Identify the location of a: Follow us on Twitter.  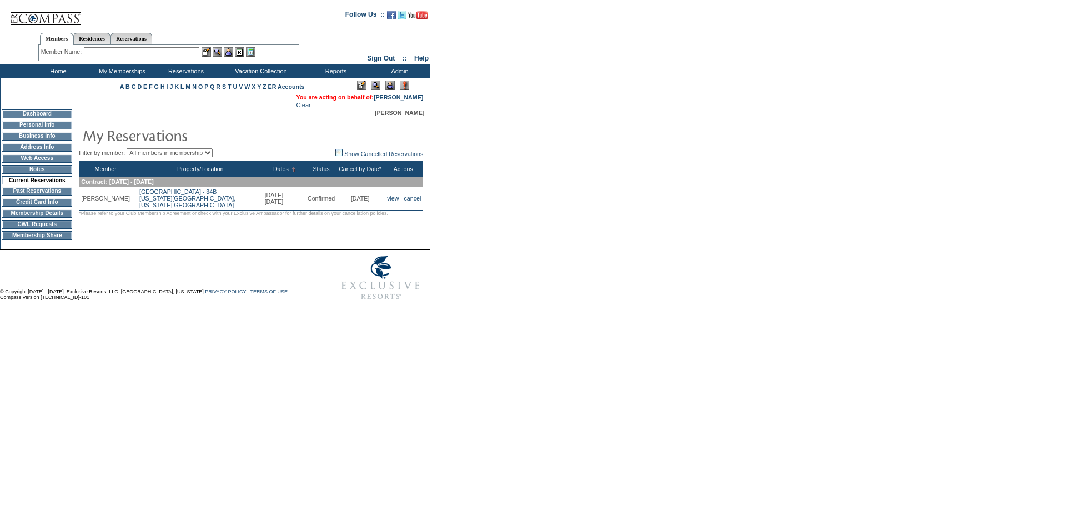
(402, 17).